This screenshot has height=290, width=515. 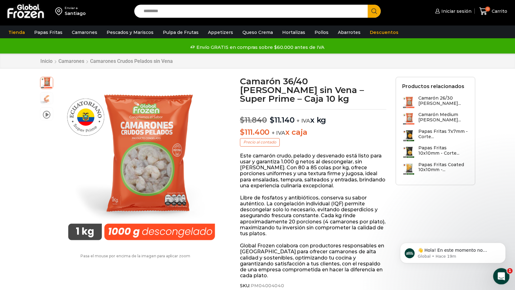 What do you see at coordinates (493, 11) in the screenshot?
I see `a: 0 Carrito` at bounding box center [493, 11].